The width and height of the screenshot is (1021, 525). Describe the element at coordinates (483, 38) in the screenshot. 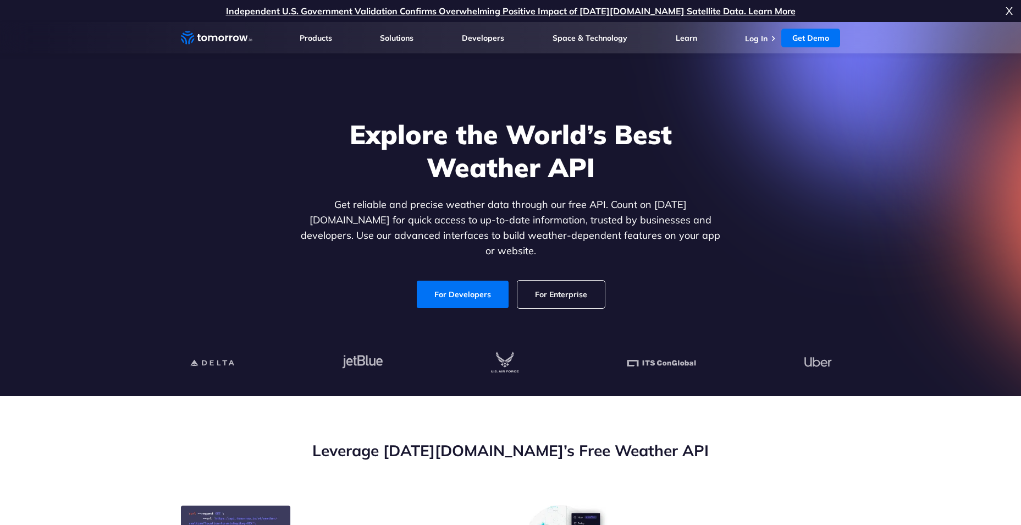

I see `a: Developers` at that location.